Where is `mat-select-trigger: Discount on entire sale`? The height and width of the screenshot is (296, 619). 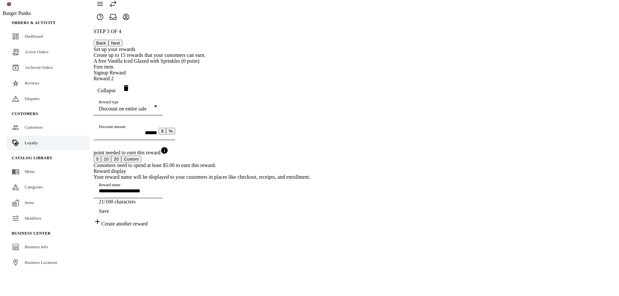 mat-select-trigger: Discount on entire sale is located at coordinates (122, 108).